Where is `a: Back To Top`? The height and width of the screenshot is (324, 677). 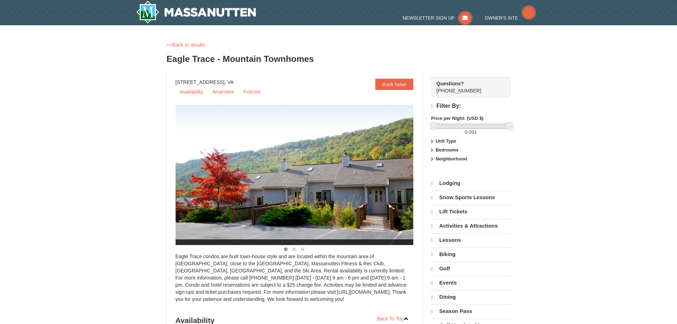
a: Back To Top is located at coordinates (393, 318).